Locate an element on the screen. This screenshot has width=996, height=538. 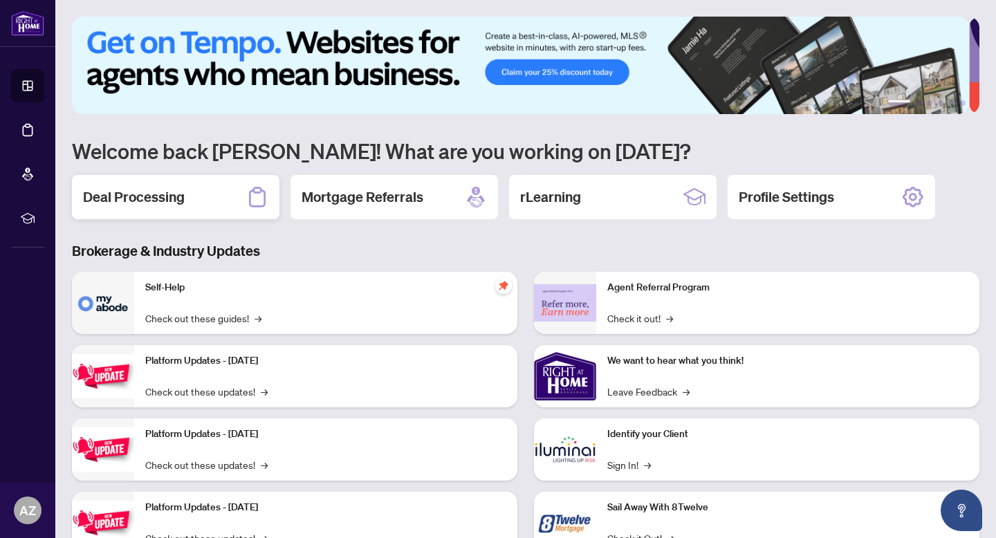
img: Slide 0 is located at coordinates (520, 65).